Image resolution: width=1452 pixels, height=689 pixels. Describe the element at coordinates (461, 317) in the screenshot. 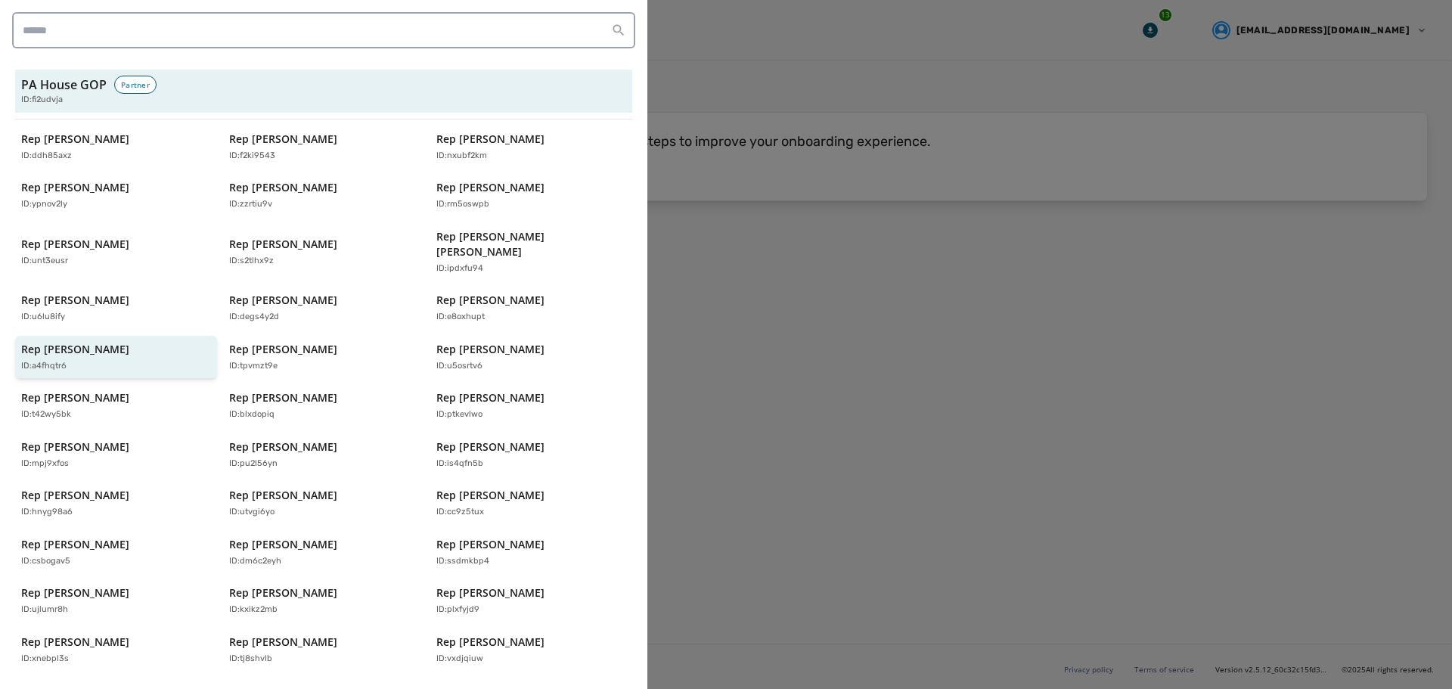

I see `p: ID: e8oxhupt` at that location.